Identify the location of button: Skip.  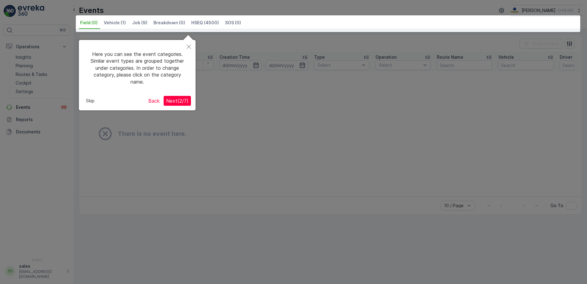
(90, 101).